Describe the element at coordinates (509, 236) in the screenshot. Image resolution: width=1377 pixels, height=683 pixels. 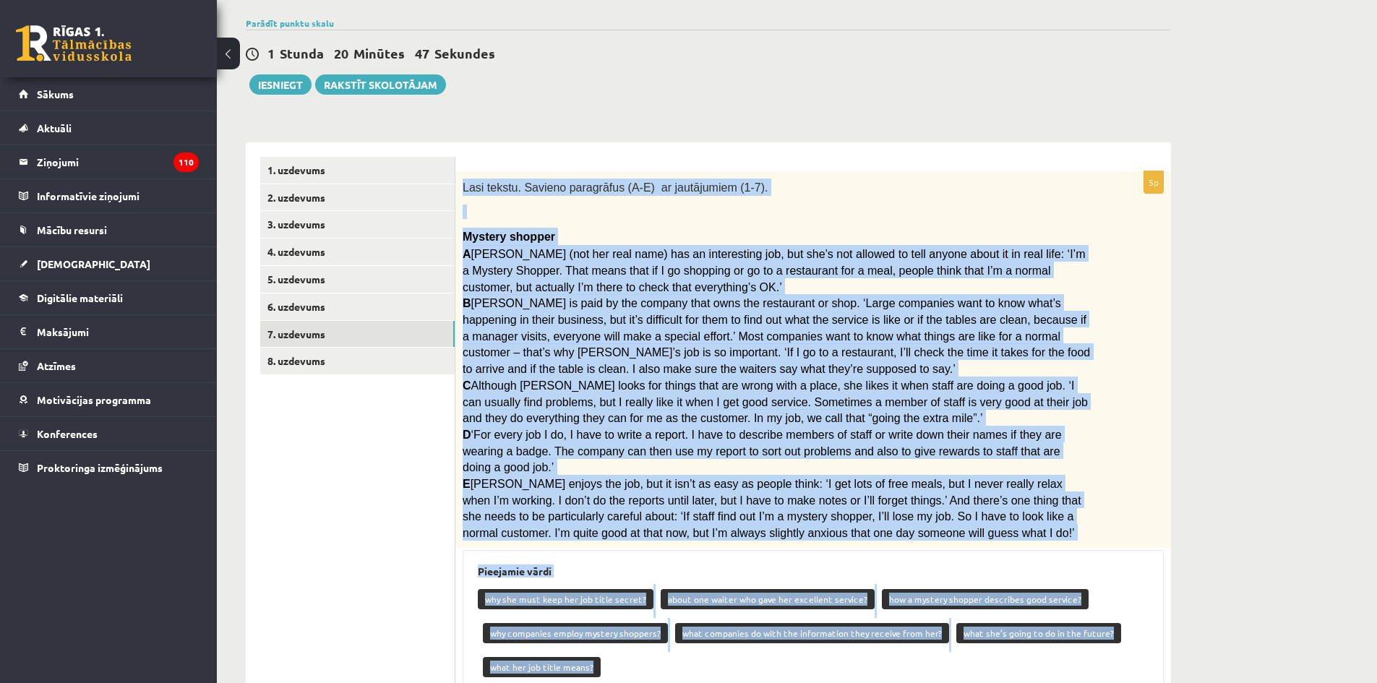
I see `span: Mystery shopper` at that location.